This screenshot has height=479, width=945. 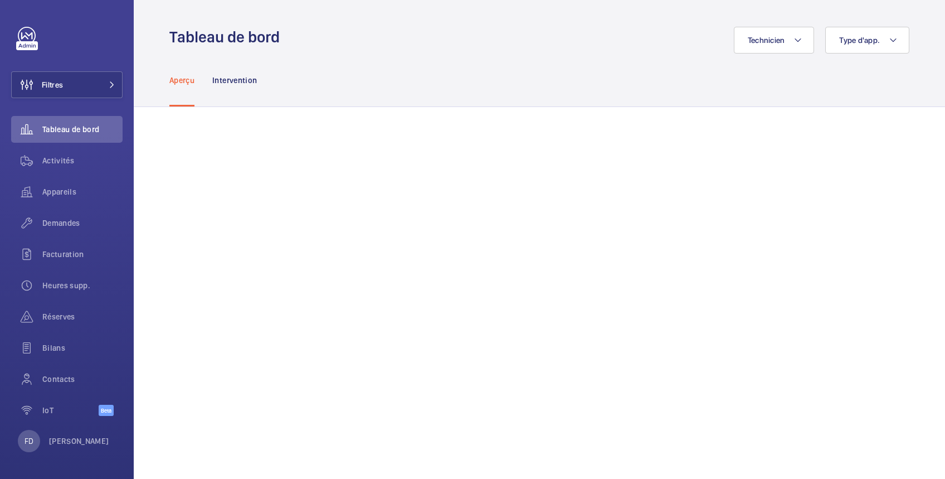 What do you see at coordinates (82, 129) in the screenshot?
I see `span: Tableau de bord` at bounding box center [82, 129].